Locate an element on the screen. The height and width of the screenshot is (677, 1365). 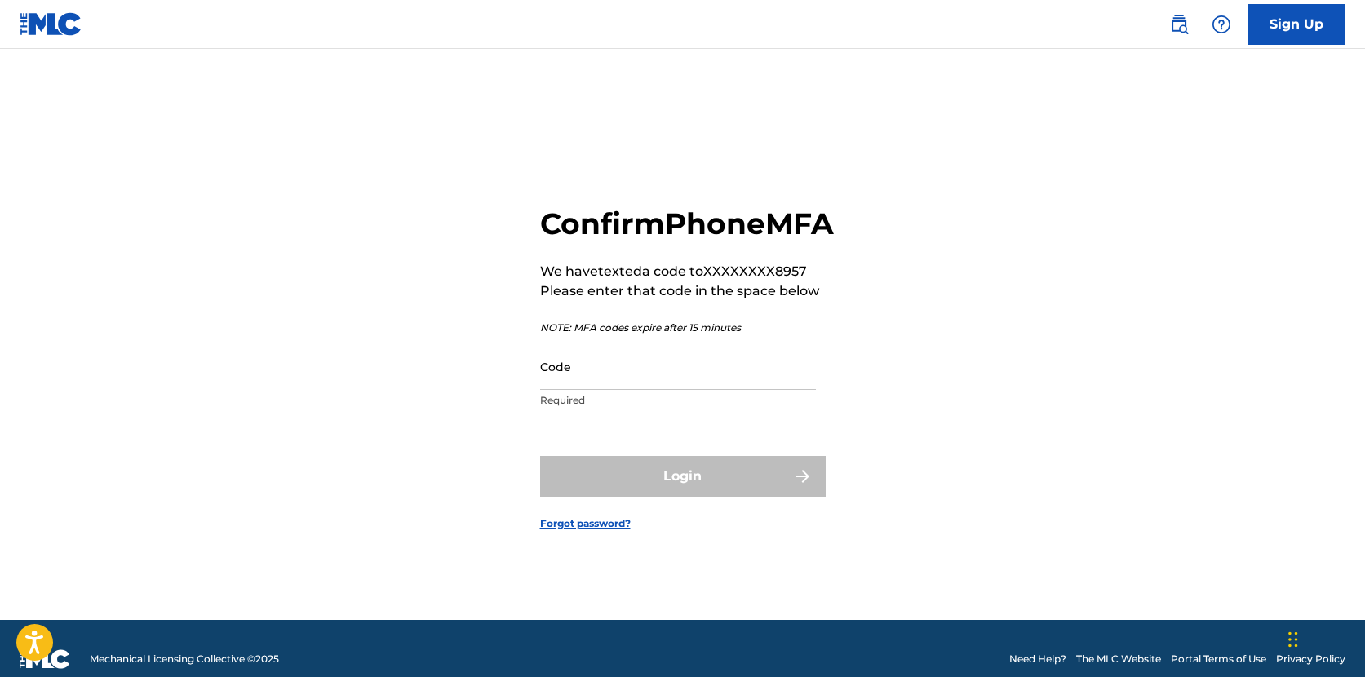
p: Required is located at coordinates (678, 401).